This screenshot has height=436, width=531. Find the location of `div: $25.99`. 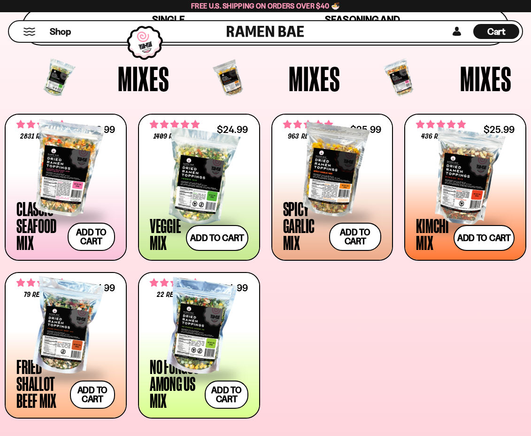

div: $25.99 is located at coordinates (499, 129).